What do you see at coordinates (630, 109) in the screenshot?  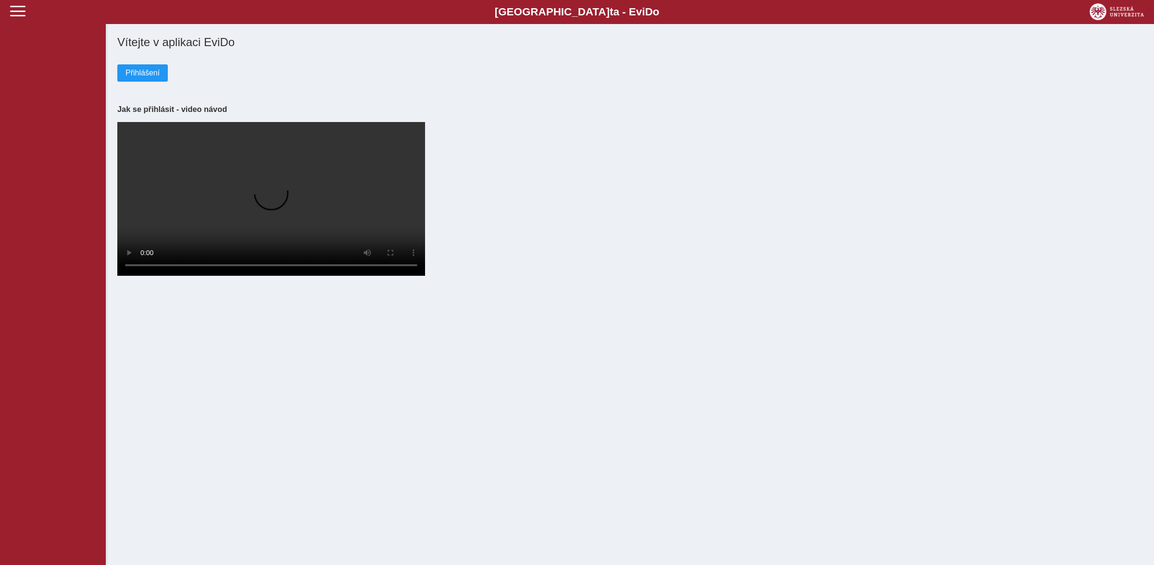 I see `h3: Jak se přihlásit - video návod` at bounding box center [630, 109].